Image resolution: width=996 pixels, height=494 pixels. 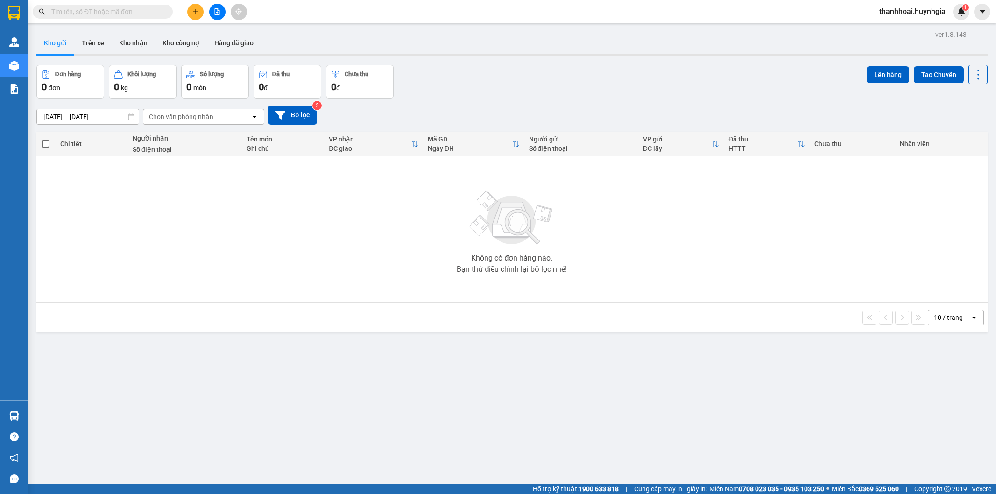 I want to click on div: Khối lượng, so click(x=141, y=74).